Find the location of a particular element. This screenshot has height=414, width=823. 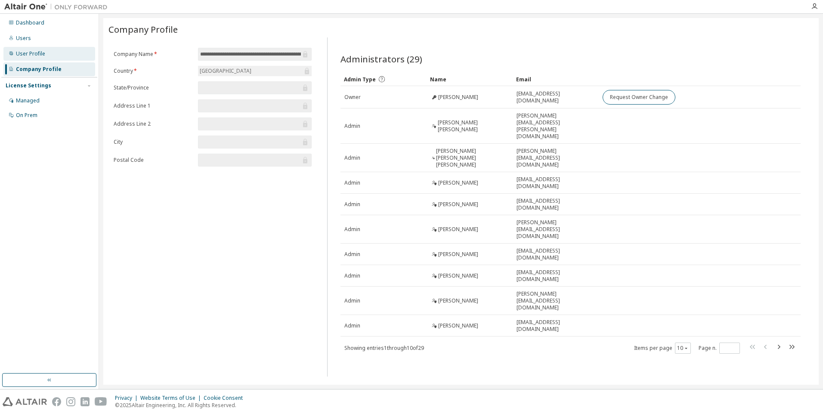

img: Altair One is located at coordinates (58, 7).